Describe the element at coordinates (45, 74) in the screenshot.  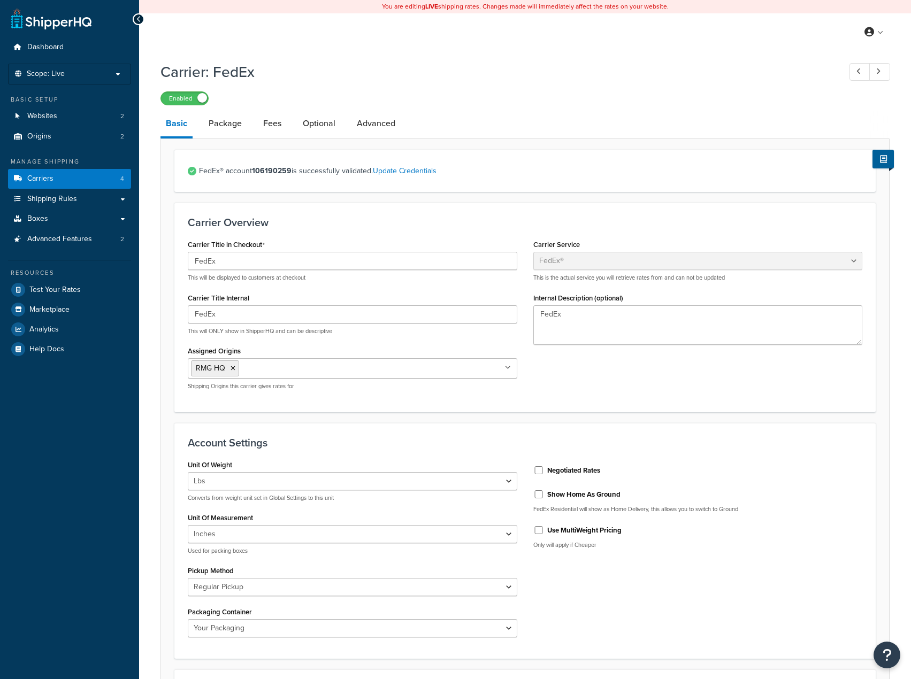
I see `span: Scope: Live` at that location.